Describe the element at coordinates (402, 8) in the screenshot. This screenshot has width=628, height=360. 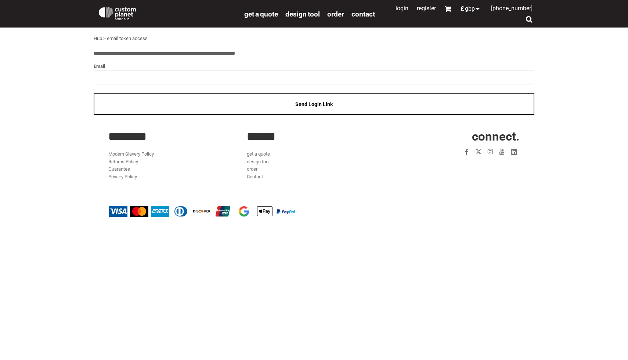
I see `a: Login` at that location.